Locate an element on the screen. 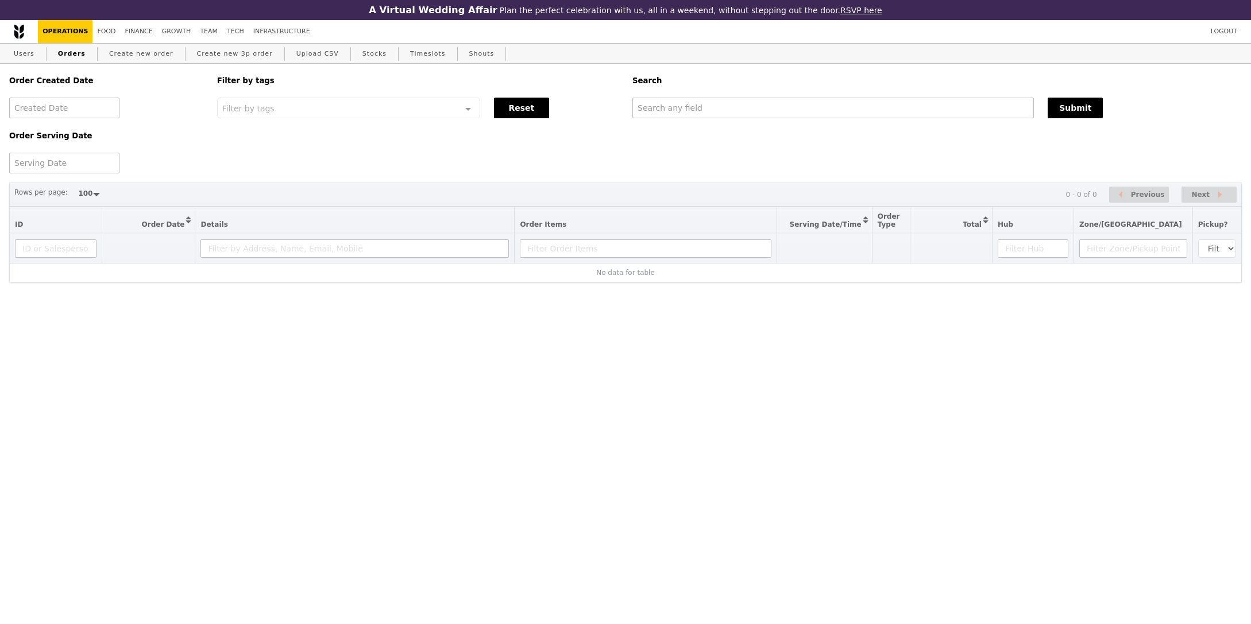  a: Stocks is located at coordinates (375, 54).